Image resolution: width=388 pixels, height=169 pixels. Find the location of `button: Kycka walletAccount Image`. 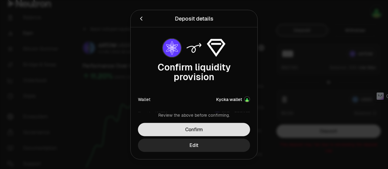

button: Kycka walletAccount Image is located at coordinates (233, 99).